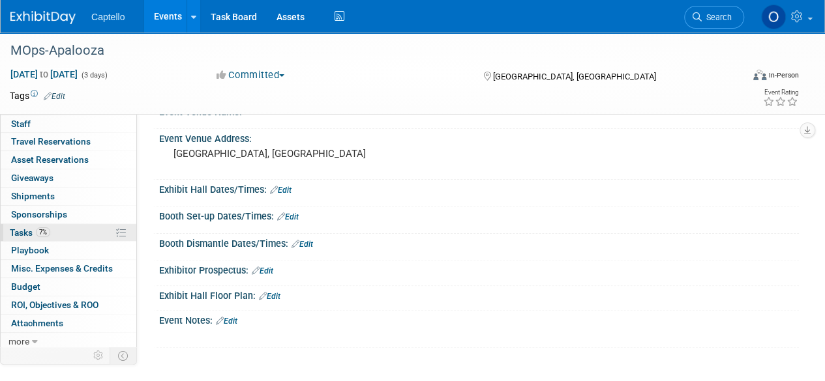  What do you see at coordinates (123, 356) in the screenshot?
I see `td: Toggle Event Tabs` at bounding box center [123, 356].